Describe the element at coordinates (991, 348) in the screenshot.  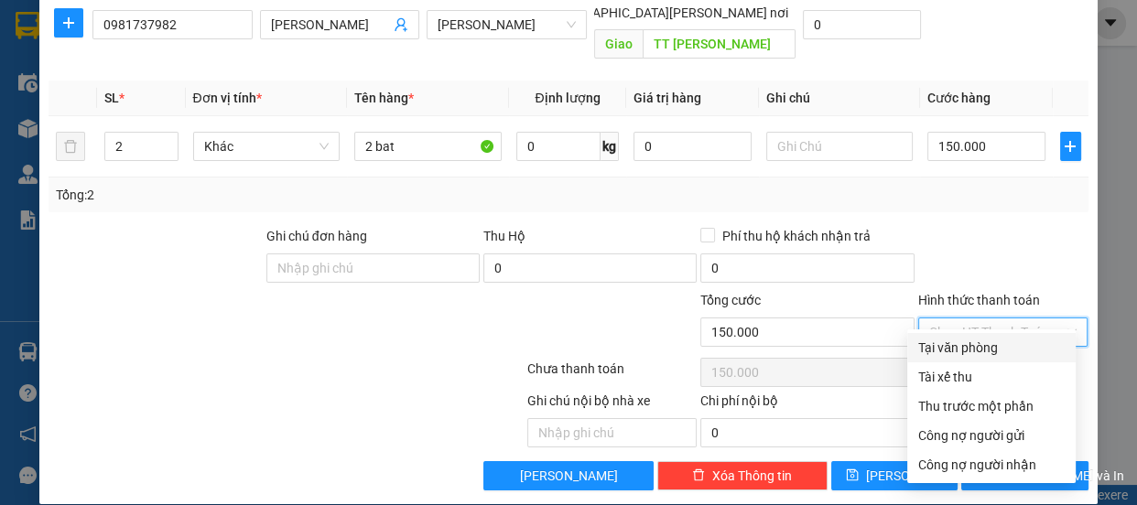
I see `div: Tại văn phòng` at that location.